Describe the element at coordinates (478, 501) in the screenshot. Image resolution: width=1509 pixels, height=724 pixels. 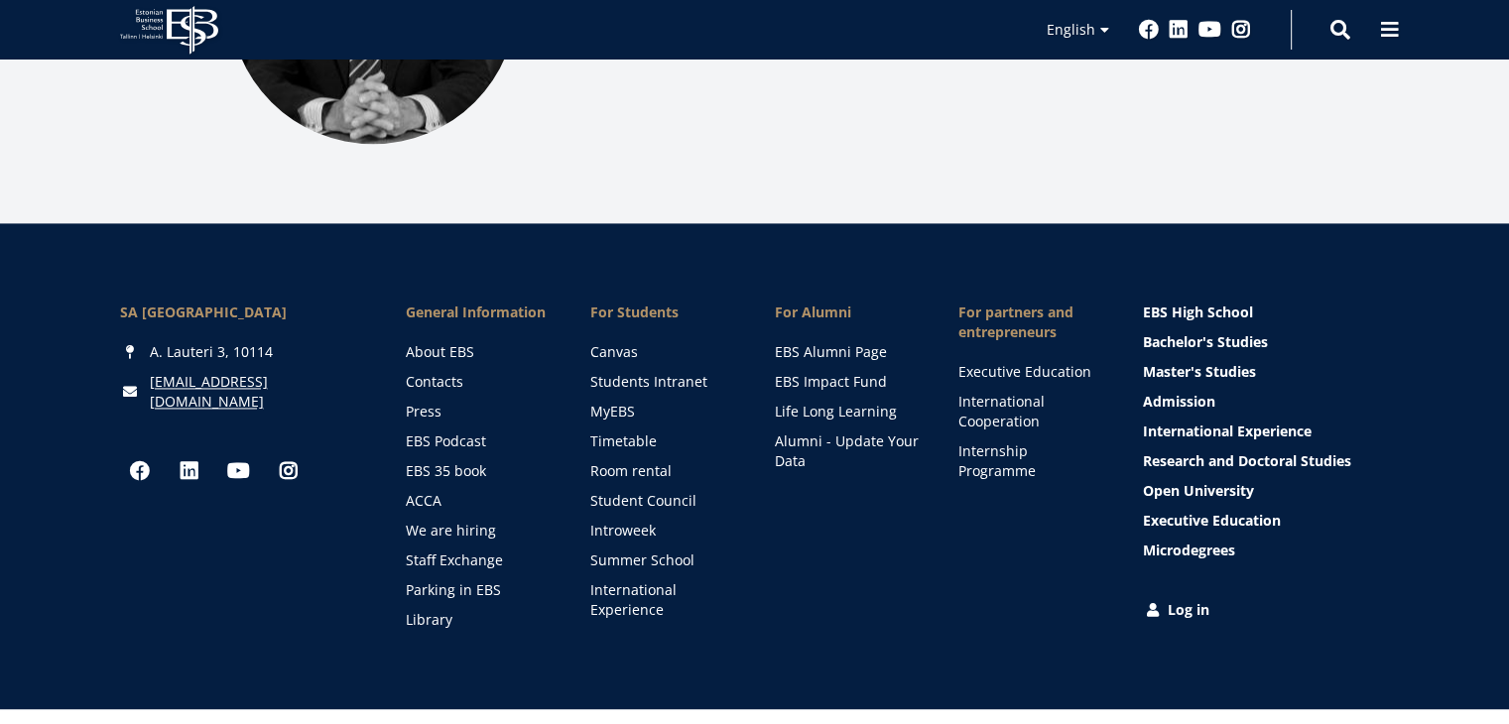
I see `a: ACCA` at that location.